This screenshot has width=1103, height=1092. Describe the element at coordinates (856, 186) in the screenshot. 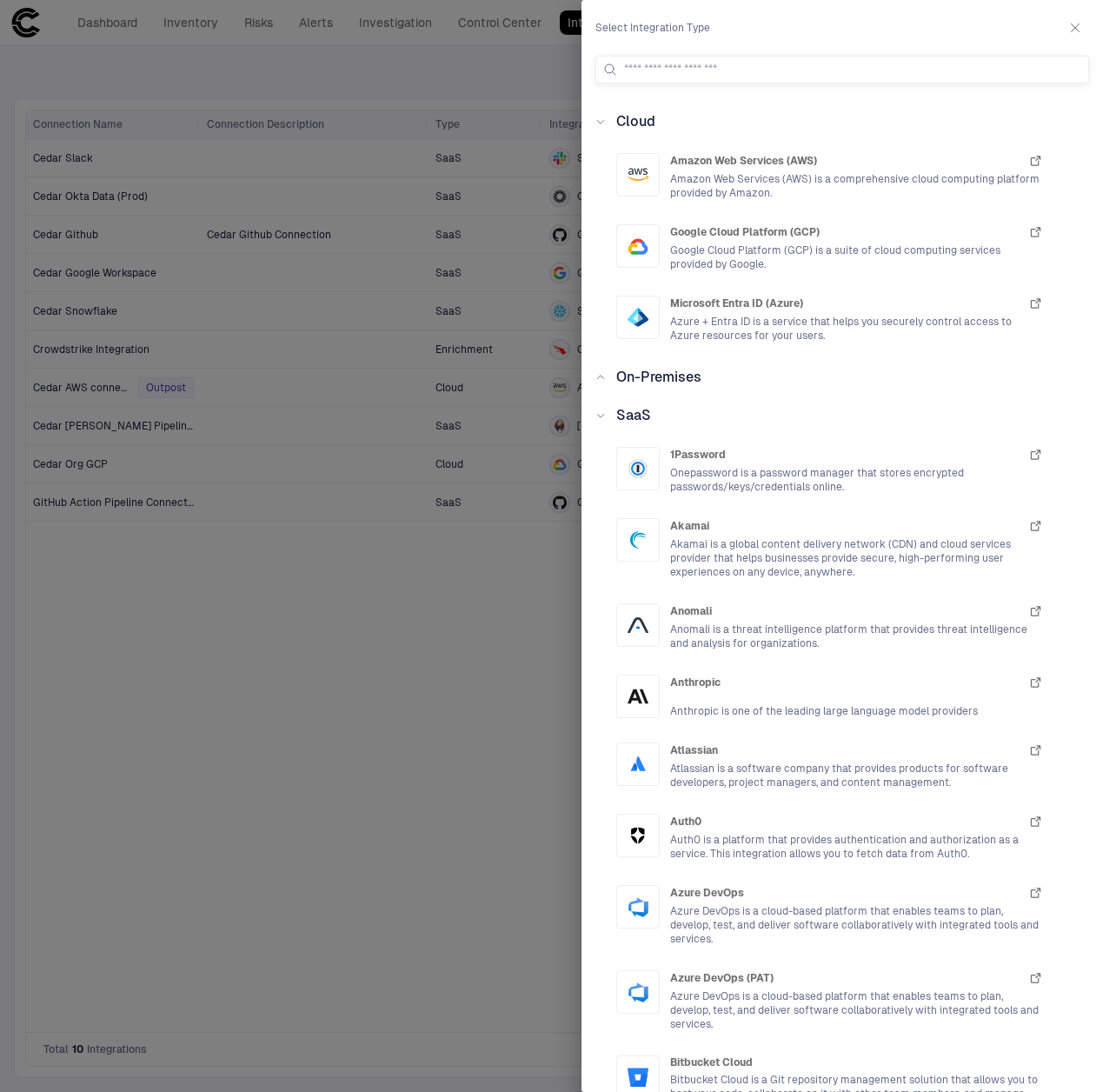

I see `span: Amazon Web Services (AWS) is a comprehensive cloud computing platform provided by Amazon.` at that location.